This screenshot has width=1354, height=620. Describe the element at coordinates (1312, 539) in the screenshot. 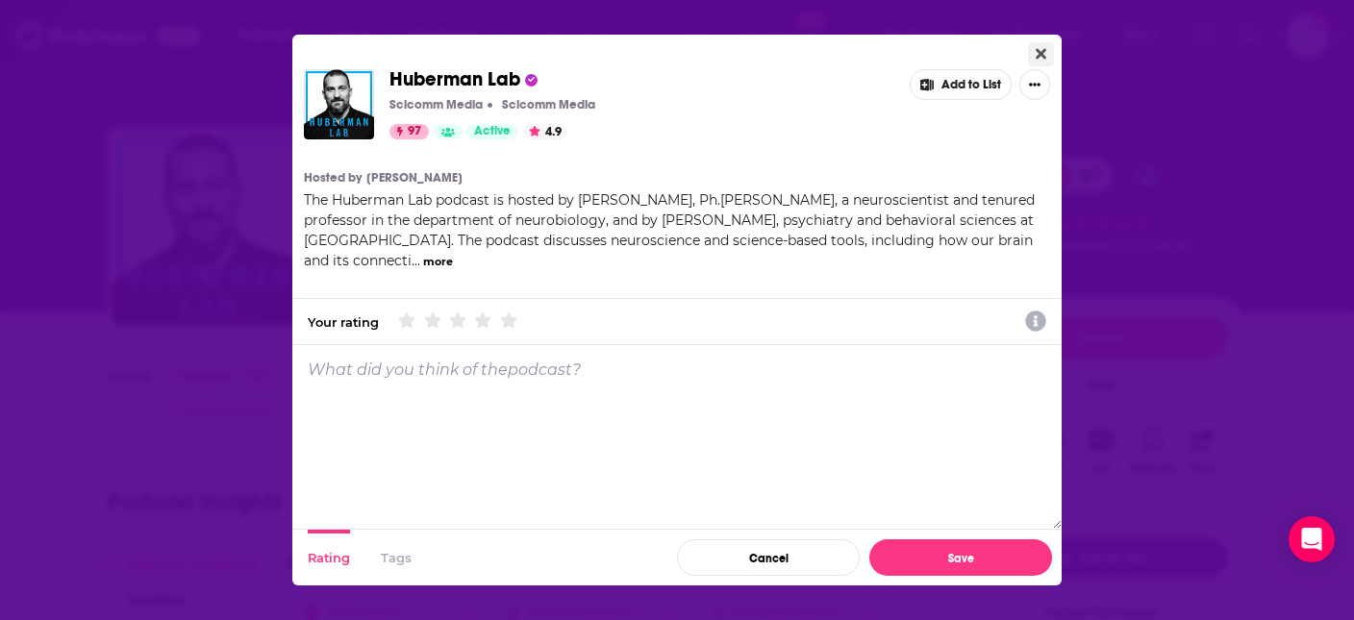

I see `div: Open Intercom Messenger` at that location.